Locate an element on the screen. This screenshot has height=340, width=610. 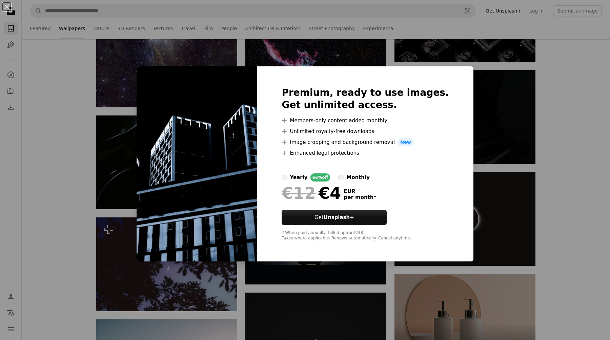
strong: Unsplash+ is located at coordinates (339, 218).